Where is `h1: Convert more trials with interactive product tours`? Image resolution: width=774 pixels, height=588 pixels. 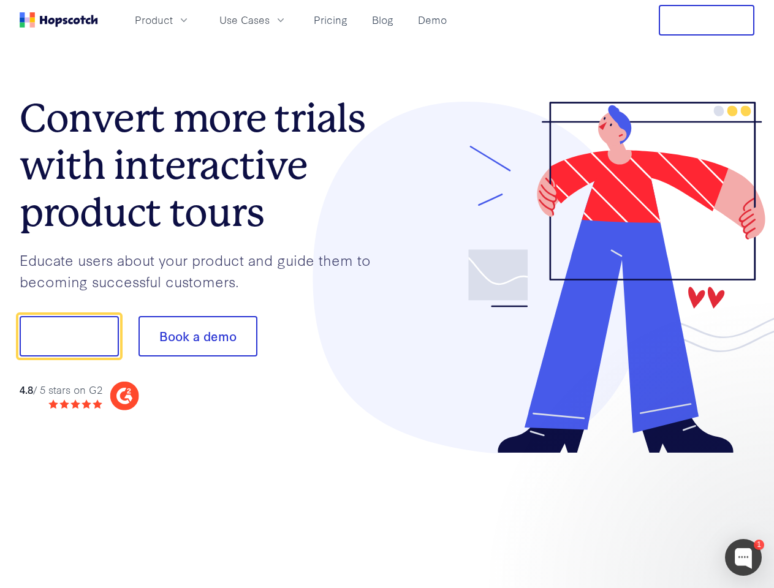
h1: Convert more trials with interactive product tours is located at coordinates (203, 165).